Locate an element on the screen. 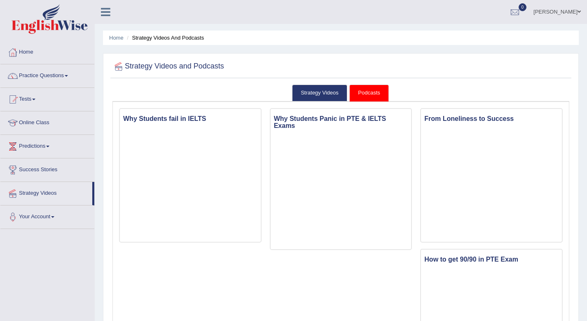 The width and height of the screenshot is (587, 321). h3: How to get 90/90 in PTE Exam is located at coordinates (492, 259).